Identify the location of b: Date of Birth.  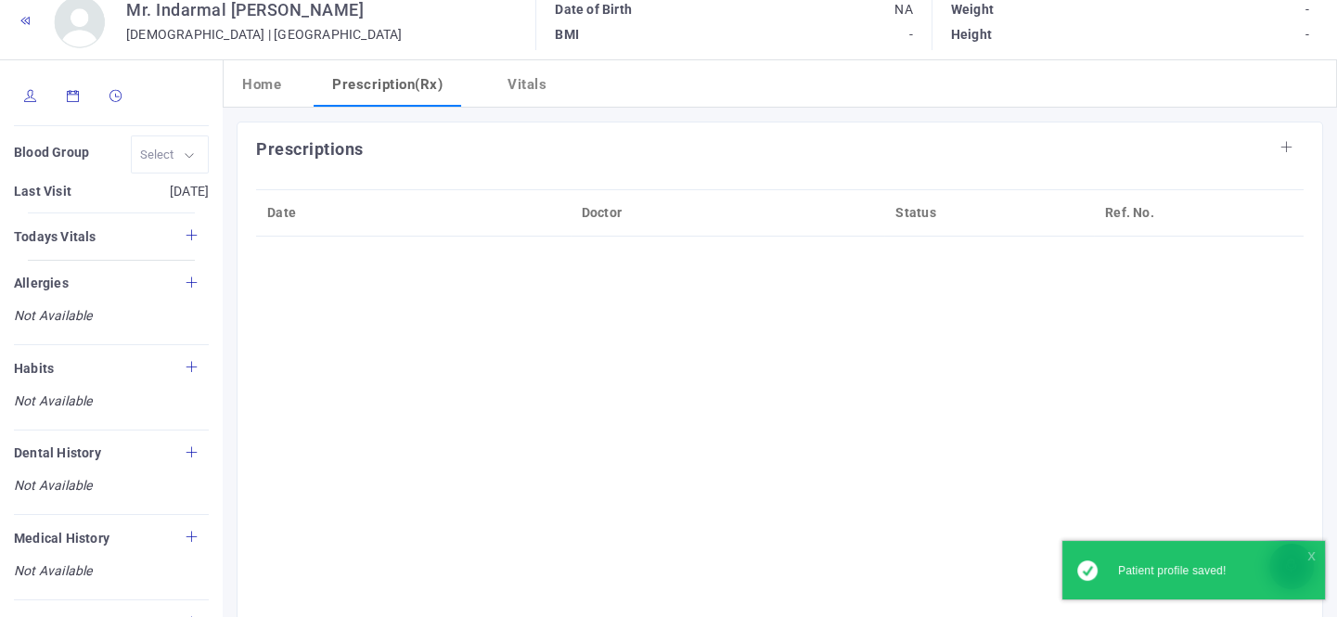
(593, 9).